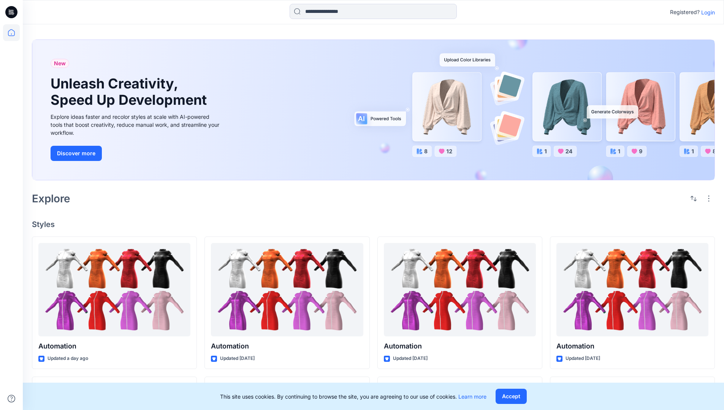 The image size is (724, 410). What do you see at coordinates (130, 92) in the screenshot?
I see `h1: Unleash Creativity, Speed Up Development` at bounding box center [130, 92].